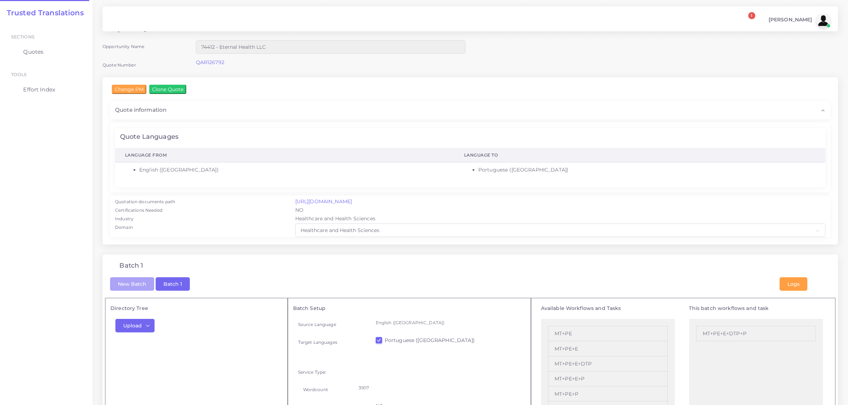 This screenshot has width=848, height=405. What do you see at coordinates (19, 74) in the screenshot?
I see `span: Tools` at bounding box center [19, 74].